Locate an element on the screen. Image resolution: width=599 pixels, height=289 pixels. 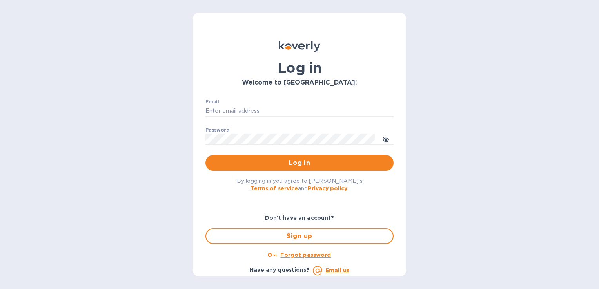
b: Terms of service is located at coordinates (274, 189).